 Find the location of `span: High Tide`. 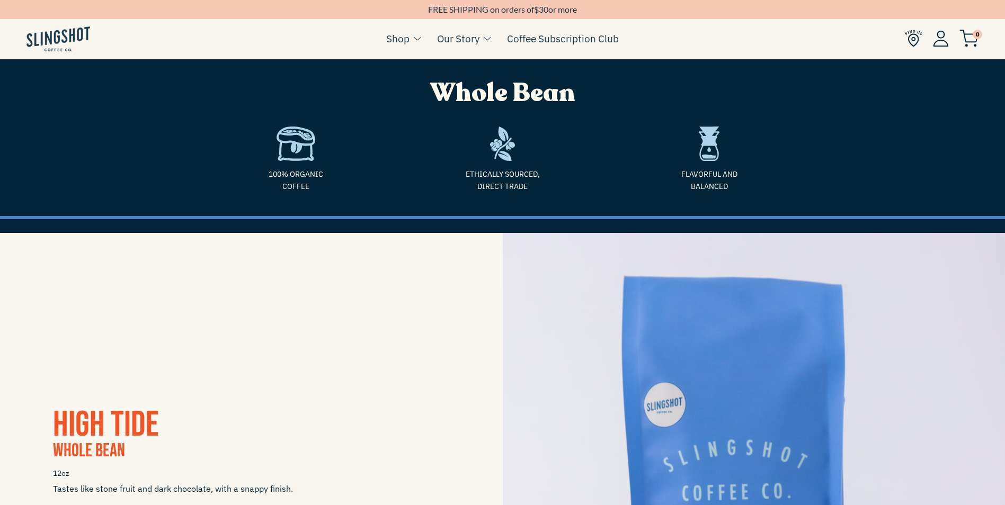

span: High Tide is located at coordinates (106, 425).